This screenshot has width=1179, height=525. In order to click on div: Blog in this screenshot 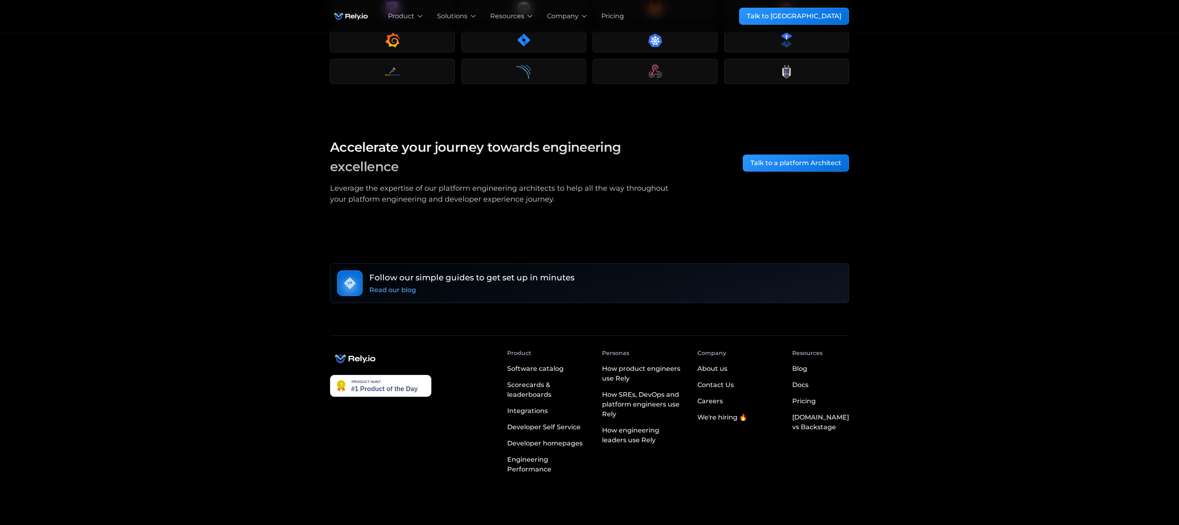, I will do `click(800, 369)`.